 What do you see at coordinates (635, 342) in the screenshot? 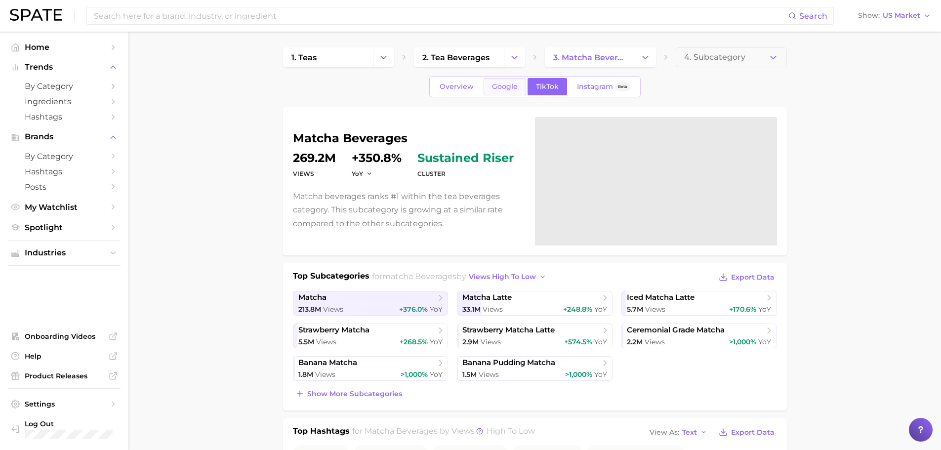
I see `span: 2.2m` at bounding box center [635, 342].